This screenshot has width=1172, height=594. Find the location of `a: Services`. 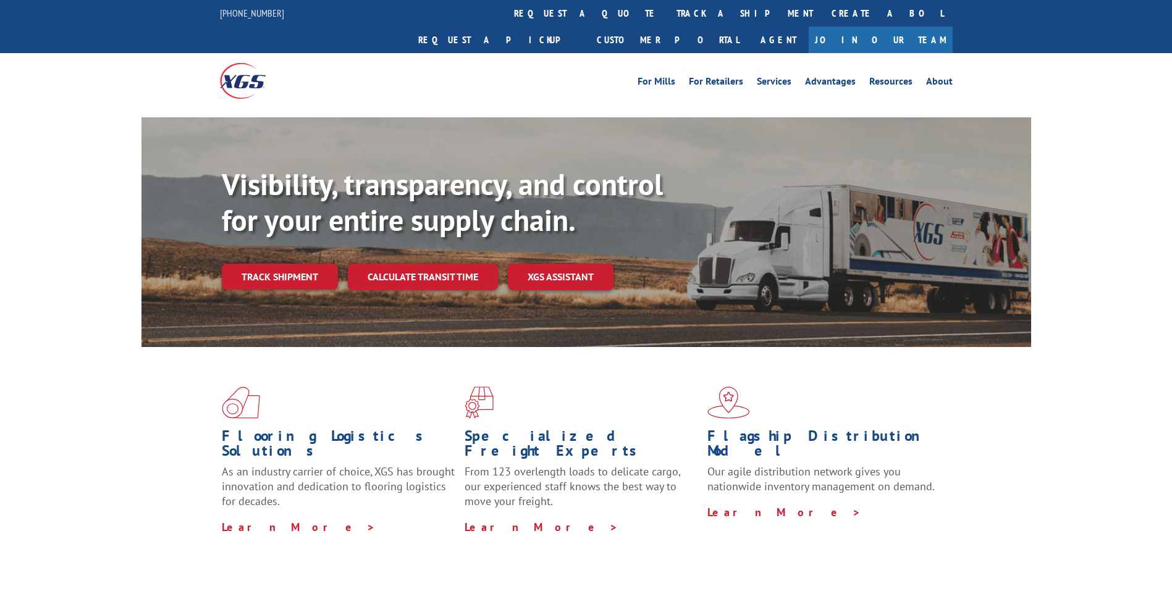

a: Services is located at coordinates (774, 83).